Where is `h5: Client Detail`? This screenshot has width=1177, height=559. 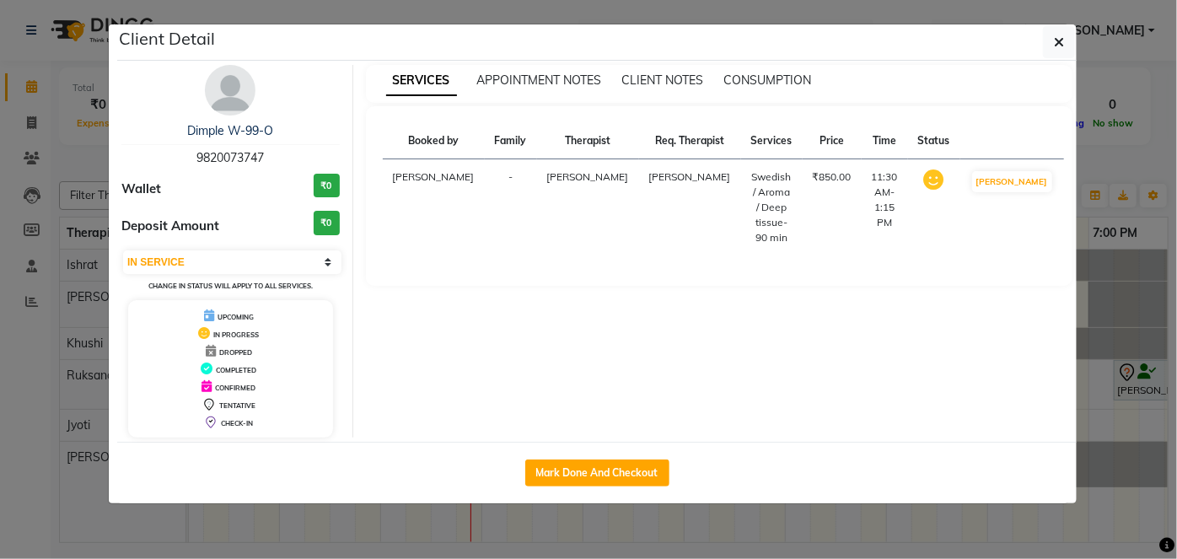 h5: Client Detail is located at coordinates (167, 39).